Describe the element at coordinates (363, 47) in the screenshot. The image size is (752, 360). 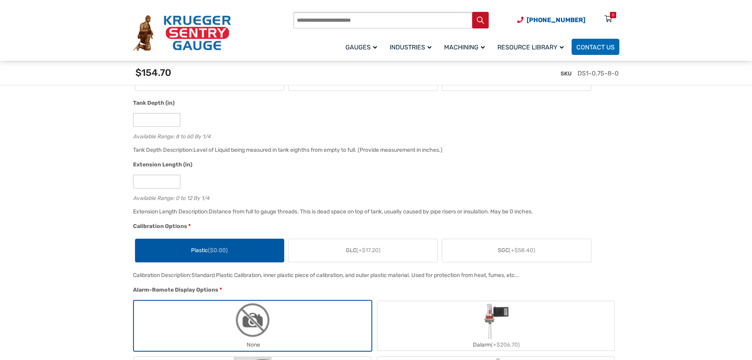
I see `a: Gauges` at that location.